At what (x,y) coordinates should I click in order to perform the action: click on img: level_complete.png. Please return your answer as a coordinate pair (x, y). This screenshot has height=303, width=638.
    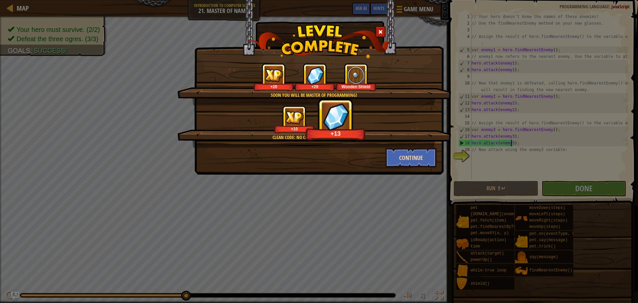
    Looking at the image, I should click on (319, 41).